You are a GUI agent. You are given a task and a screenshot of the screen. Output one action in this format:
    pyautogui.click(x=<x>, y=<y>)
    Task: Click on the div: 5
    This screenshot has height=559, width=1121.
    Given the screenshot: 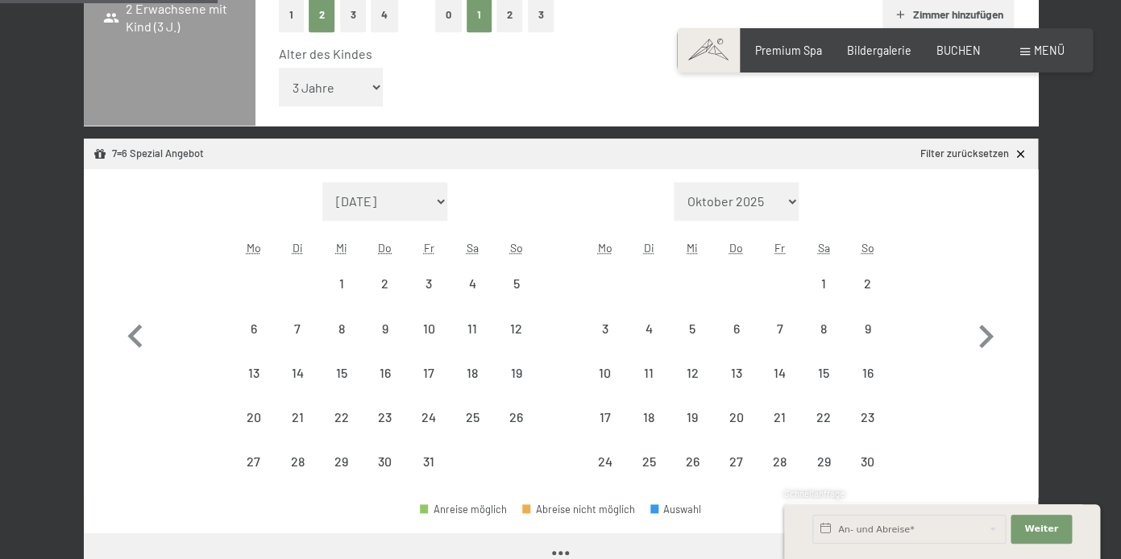 What is the action you would take?
    pyautogui.click(x=516, y=297)
    